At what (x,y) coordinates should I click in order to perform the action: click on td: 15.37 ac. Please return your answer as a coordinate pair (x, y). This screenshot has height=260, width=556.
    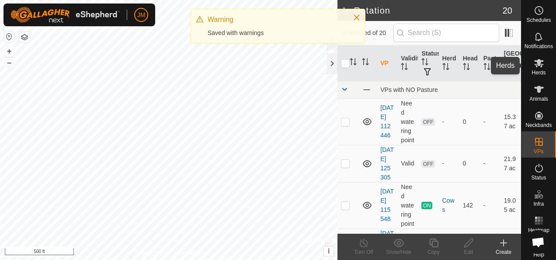
    Looking at the image, I should click on (511, 122).